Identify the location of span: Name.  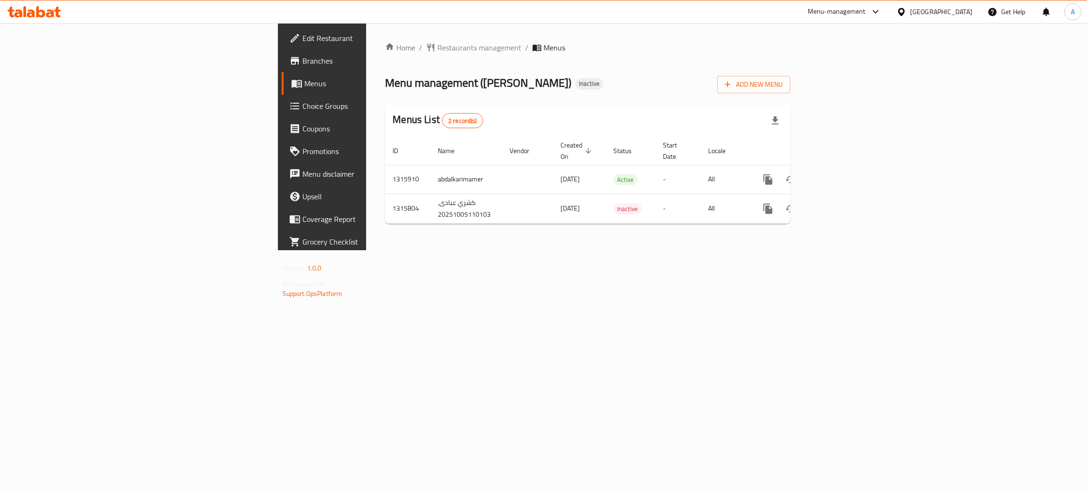
(452, 151).